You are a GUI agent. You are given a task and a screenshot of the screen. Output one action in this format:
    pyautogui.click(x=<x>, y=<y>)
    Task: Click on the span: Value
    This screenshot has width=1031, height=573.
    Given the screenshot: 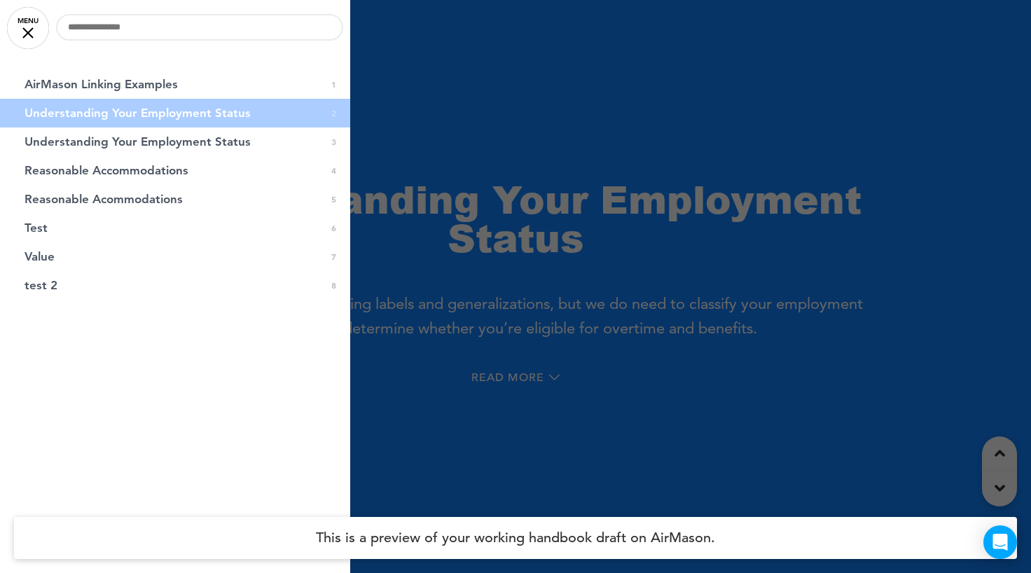 What is the action you would take?
    pyautogui.click(x=39, y=256)
    